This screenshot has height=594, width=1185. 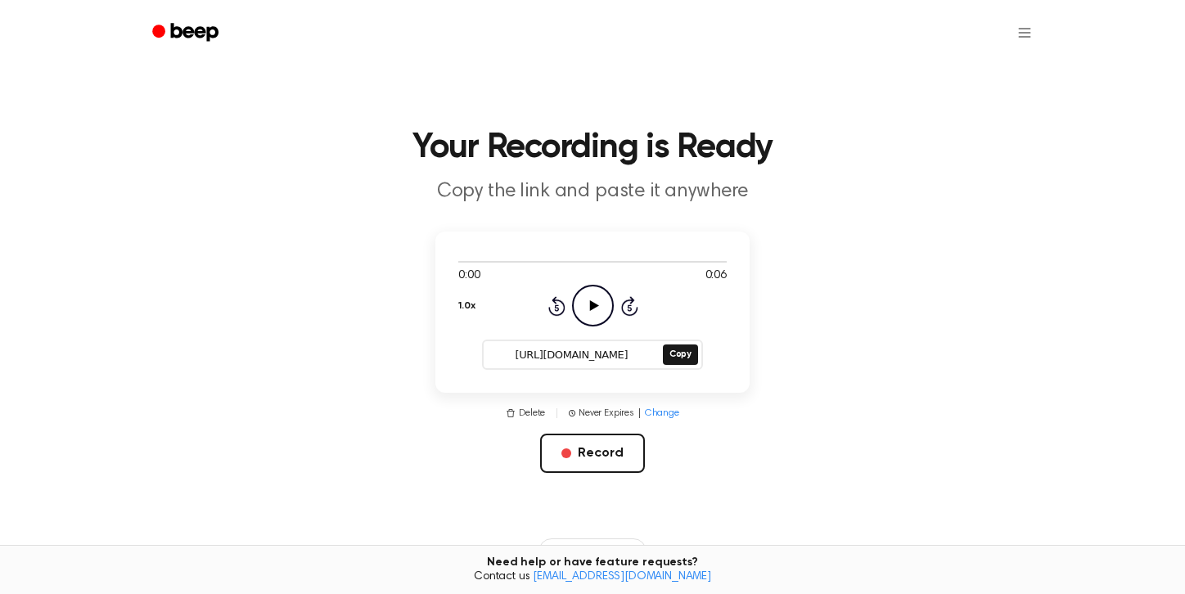 I want to click on button: Copy, so click(x=680, y=354).